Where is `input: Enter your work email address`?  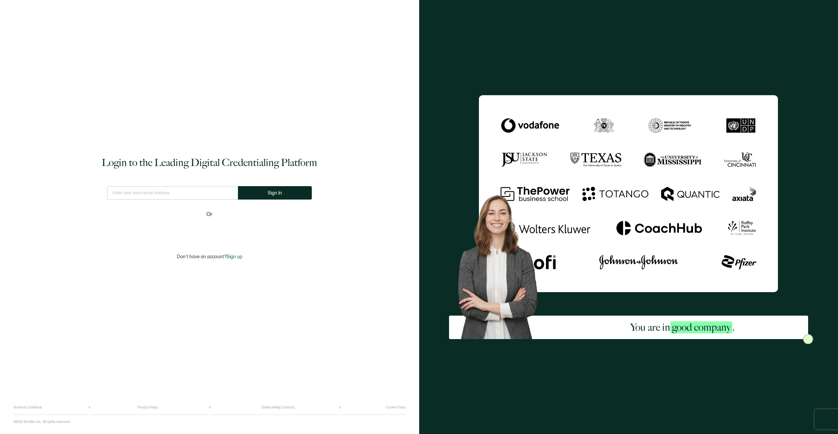 input: Enter your work email address is located at coordinates (172, 193).